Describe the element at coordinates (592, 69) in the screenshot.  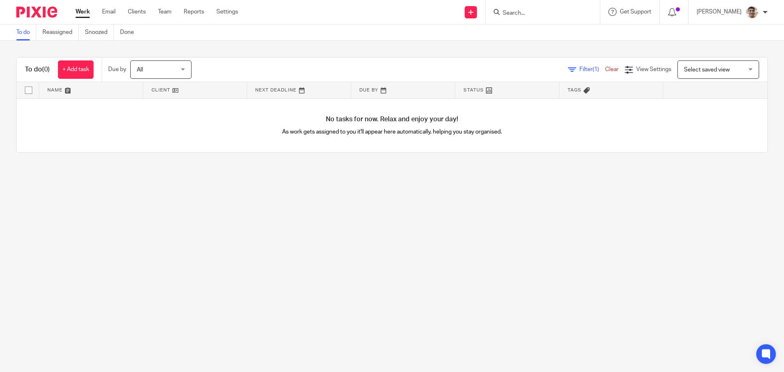
I see `span: Filter` at that location.